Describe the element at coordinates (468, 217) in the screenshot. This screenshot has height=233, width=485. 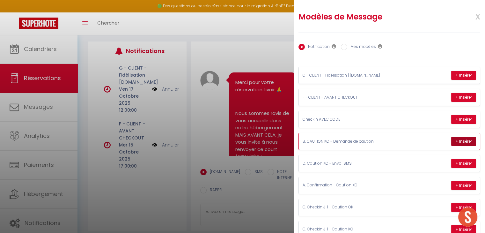
I see `div: Open chat` at that location.